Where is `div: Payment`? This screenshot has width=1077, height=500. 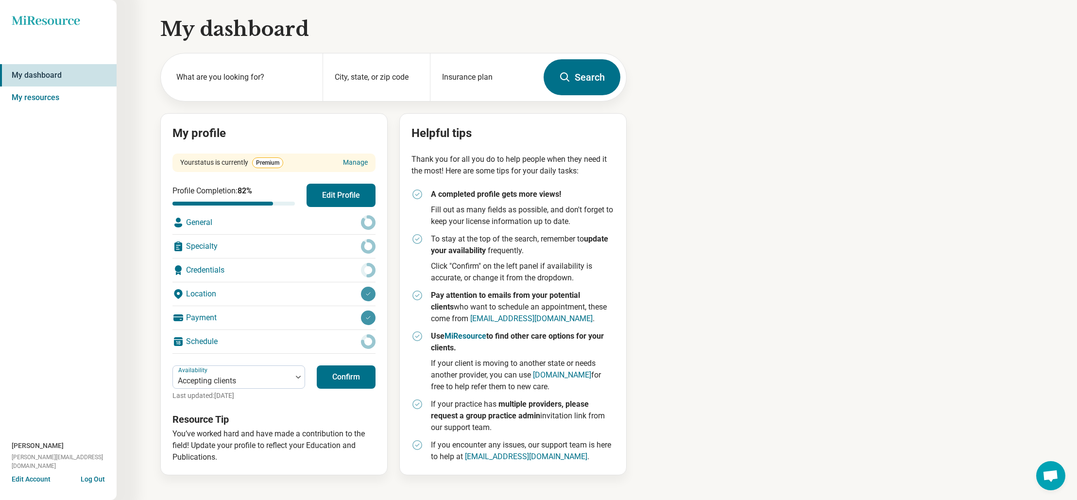 div: Payment is located at coordinates (274, 318).